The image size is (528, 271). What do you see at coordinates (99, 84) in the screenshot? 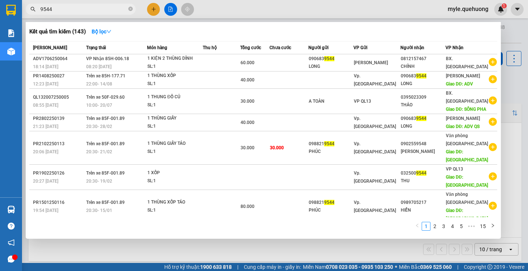
I see `span: 22:00 - 14/08` at bounding box center [99, 84].